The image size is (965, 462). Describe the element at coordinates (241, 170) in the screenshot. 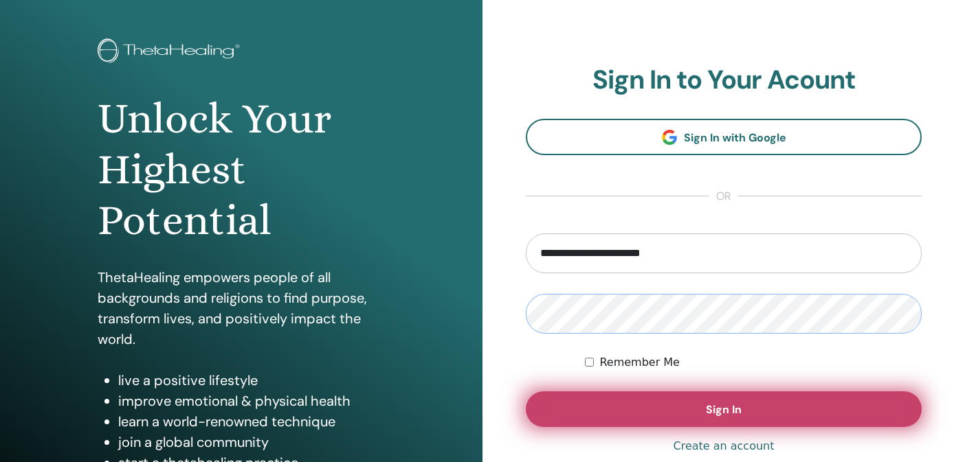

I see `h1: Unlock Your Highest Potential` at that location.